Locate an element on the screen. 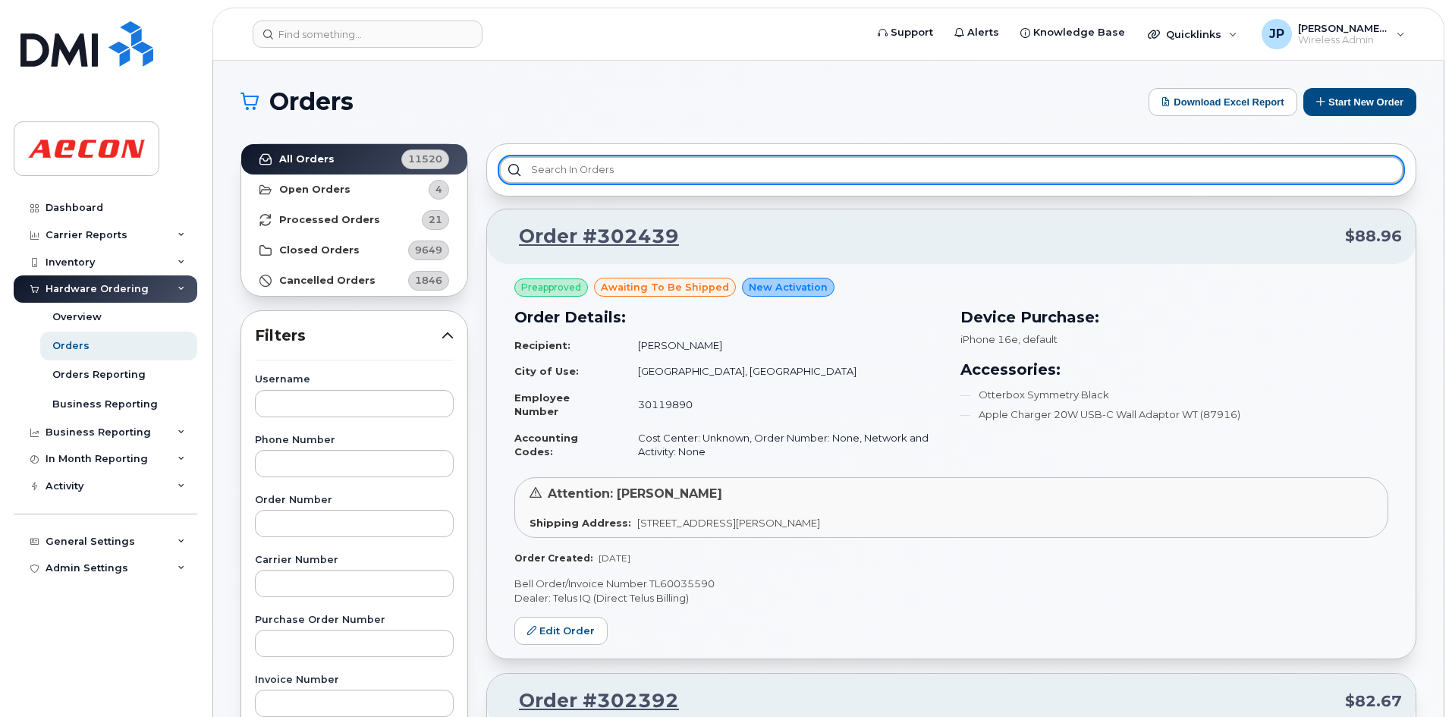 Image resolution: width=1452 pixels, height=717 pixels. a: Processed Orders21 is located at coordinates (354, 220).